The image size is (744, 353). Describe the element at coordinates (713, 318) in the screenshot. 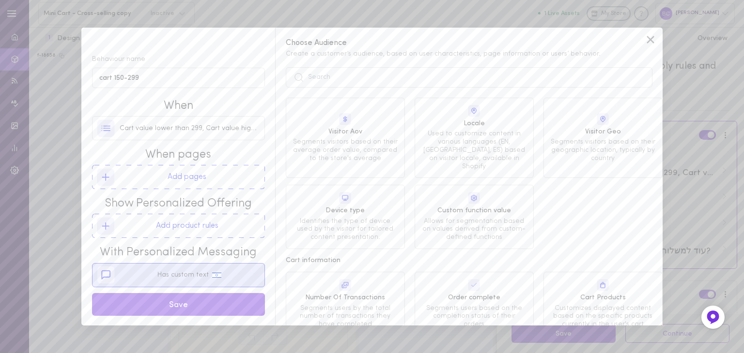

I see `img: Feedback Button` at that location.